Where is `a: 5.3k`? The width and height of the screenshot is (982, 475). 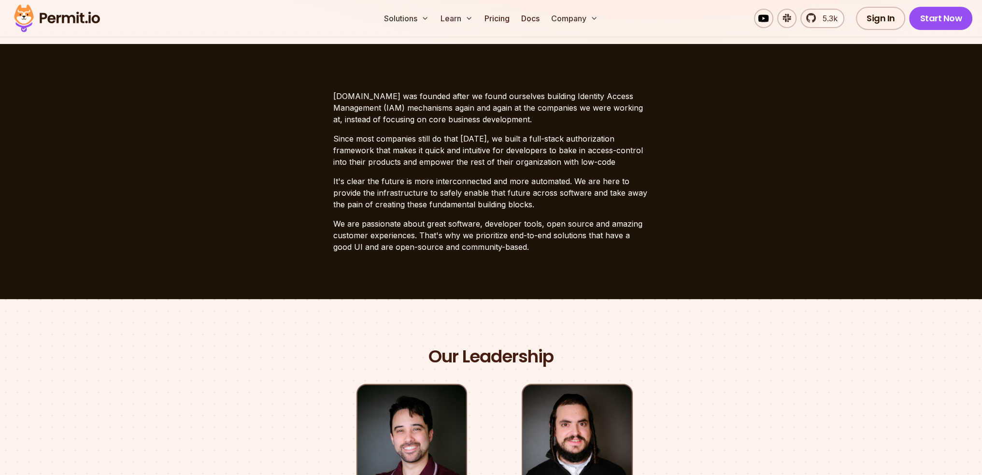 a: 5.3k is located at coordinates (822, 18).